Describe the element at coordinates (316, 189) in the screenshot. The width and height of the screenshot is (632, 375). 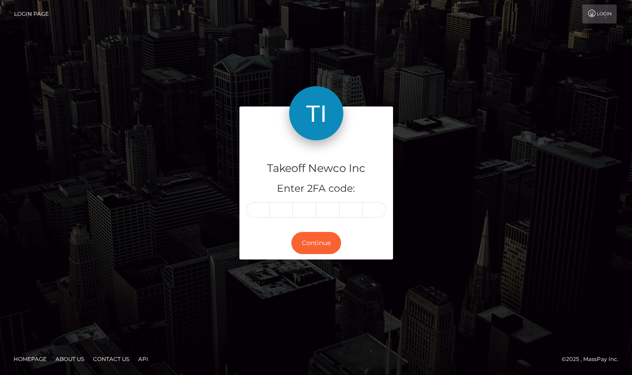
I see `h5: Enter 2FA code:` at that location.